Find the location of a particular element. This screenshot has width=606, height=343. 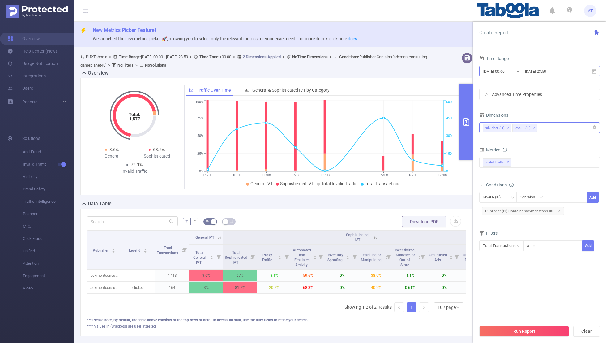

span: Video is located at coordinates (49, 288).